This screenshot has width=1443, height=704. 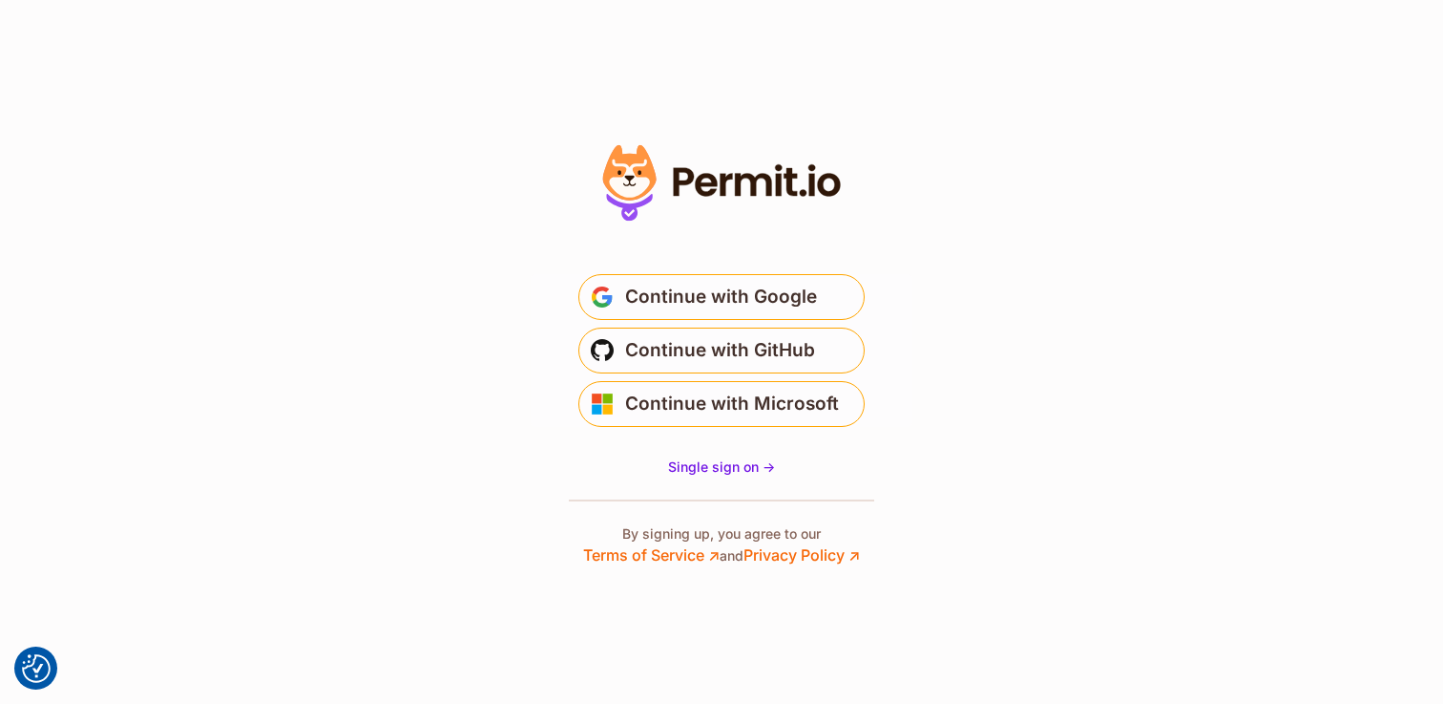 What do you see at coordinates (722, 467) in the screenshot?
I see `a: Single sign on ->` at bounding box center [722, 467].